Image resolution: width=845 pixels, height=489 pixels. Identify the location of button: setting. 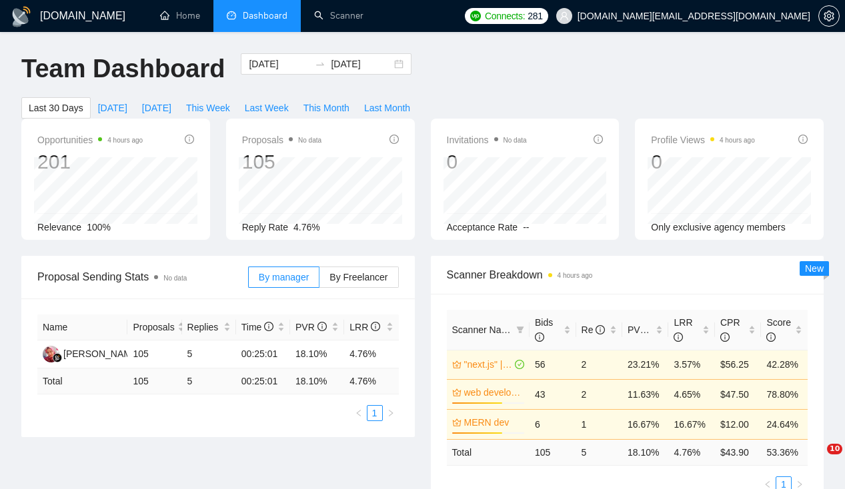
(829, 16).